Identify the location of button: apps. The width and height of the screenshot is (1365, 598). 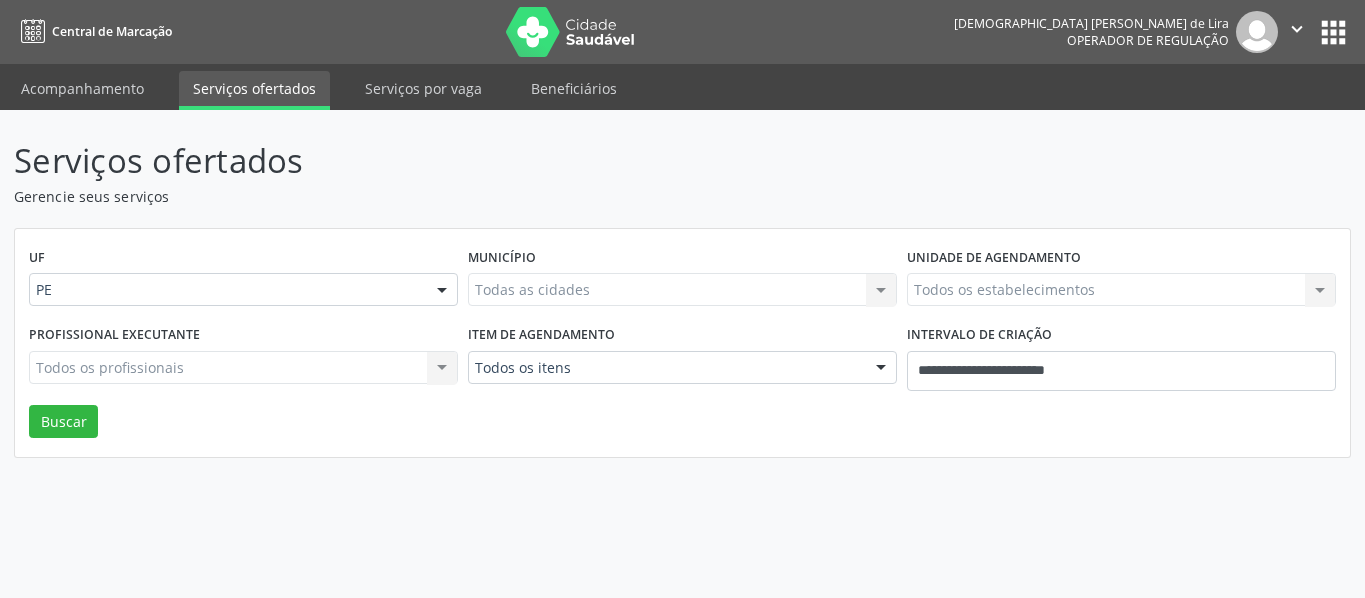
(1333, 32).